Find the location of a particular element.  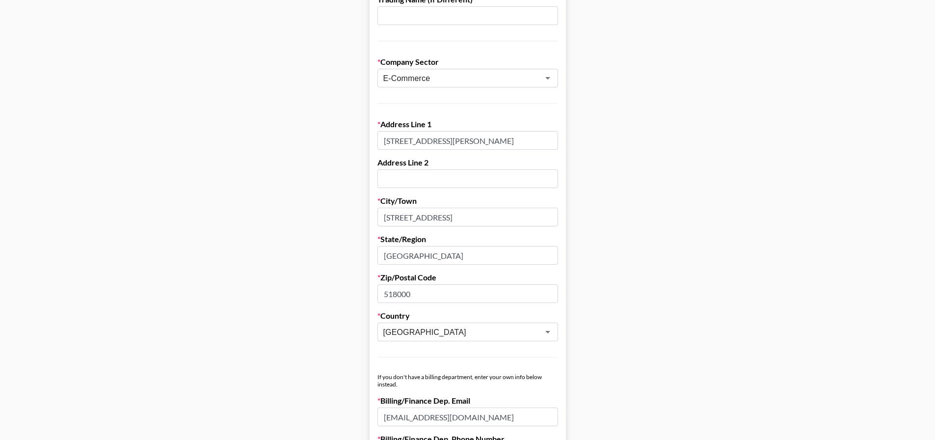

label: Zip/Postal Code is located at coordinates (468, 277).